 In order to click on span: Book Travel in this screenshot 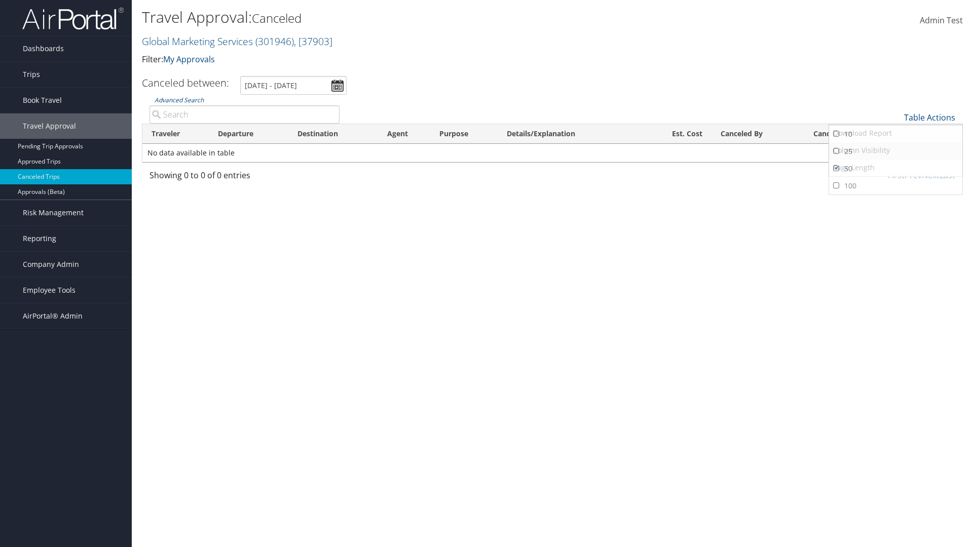, I will do `click(42, 100)`.